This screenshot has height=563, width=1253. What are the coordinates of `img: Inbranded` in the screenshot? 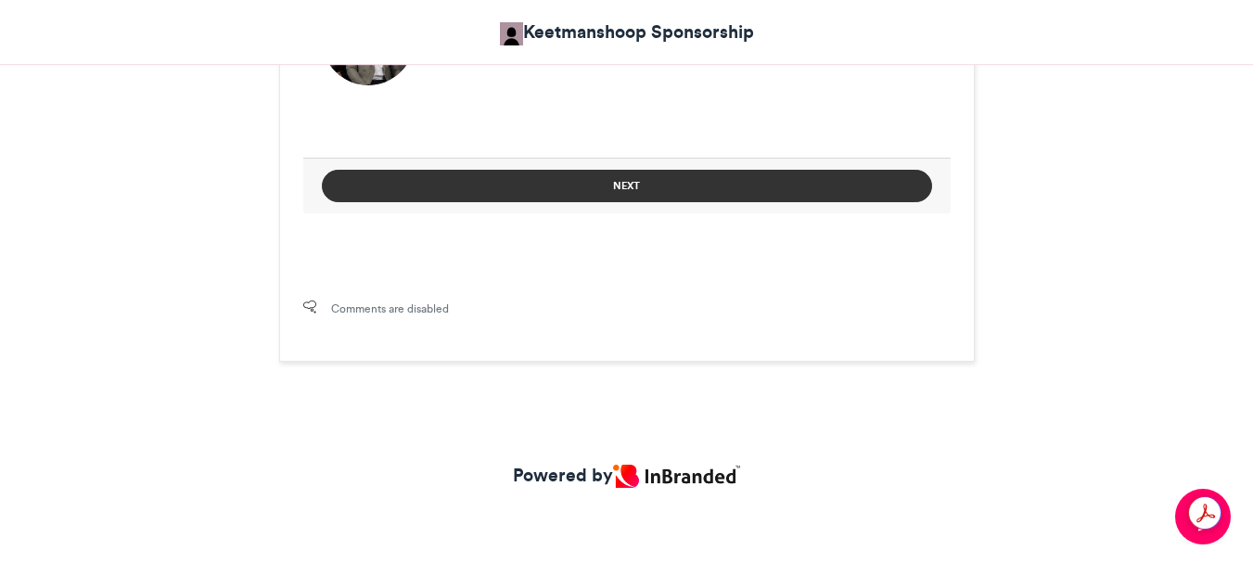 It's located at (676, 476).